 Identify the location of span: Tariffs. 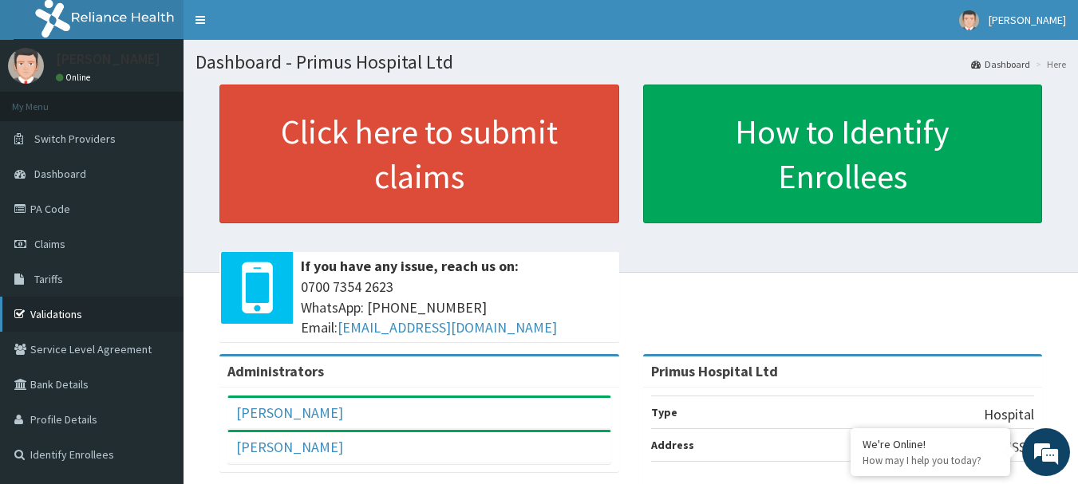
(49, 279).